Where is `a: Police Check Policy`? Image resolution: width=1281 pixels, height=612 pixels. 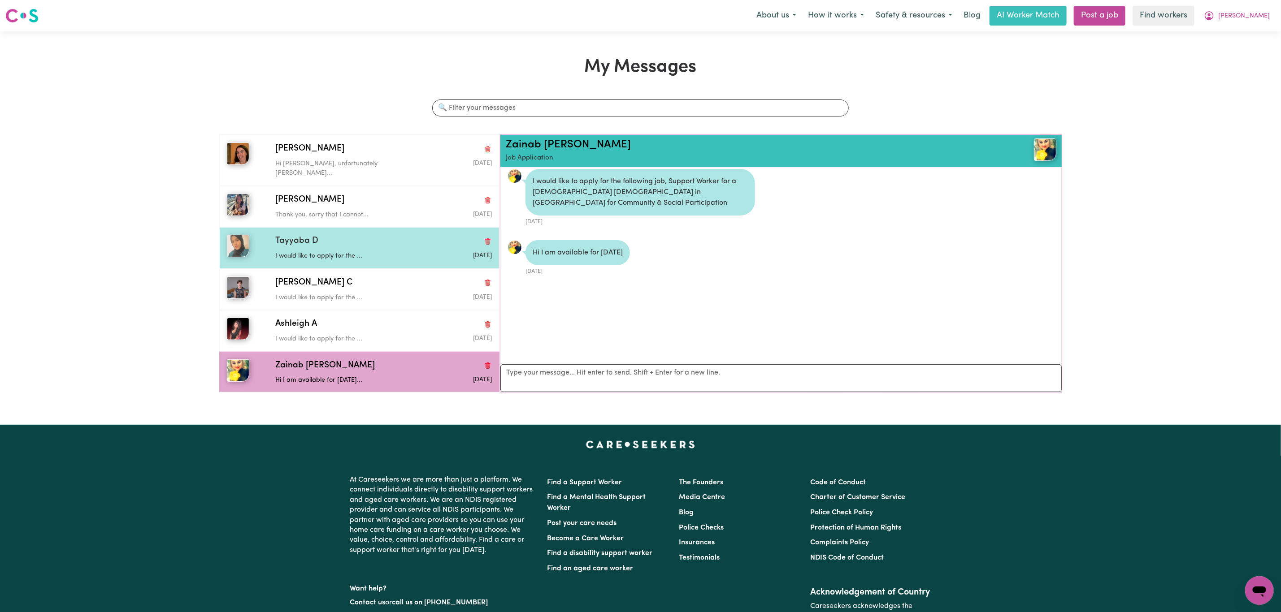
a: Police Check Policy is located at coordinates (841, 513).